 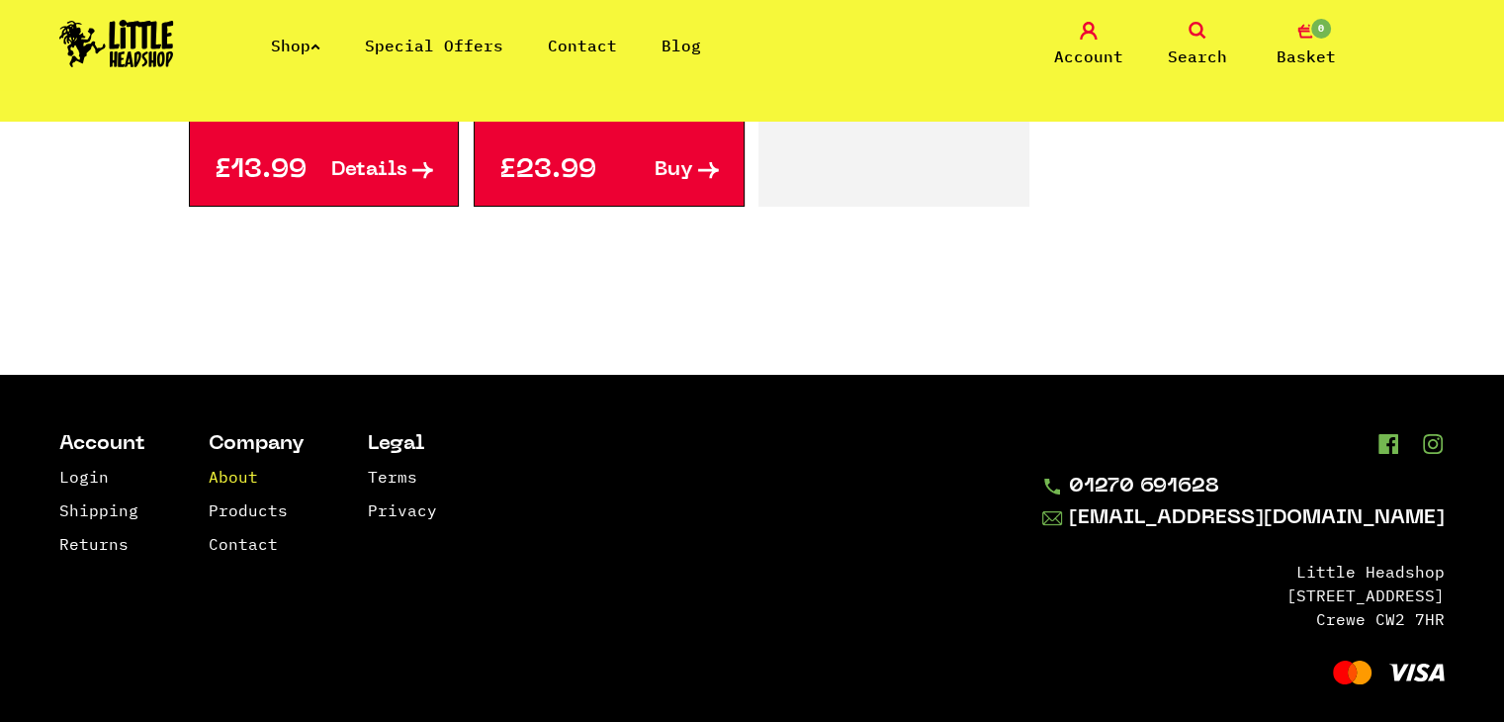 I want to click on li: Crewe CW2 7HR, so click(x=1243, y=619).